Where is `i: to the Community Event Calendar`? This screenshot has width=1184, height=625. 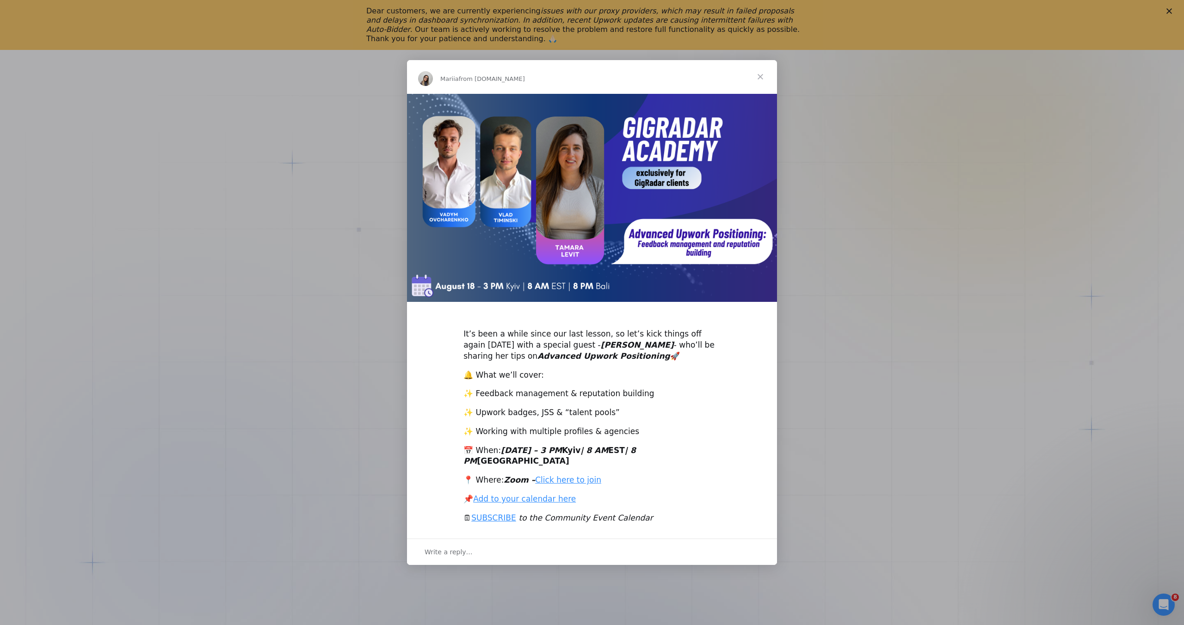
i: to the Community Event Calendar is located at coordinates (586, 518).